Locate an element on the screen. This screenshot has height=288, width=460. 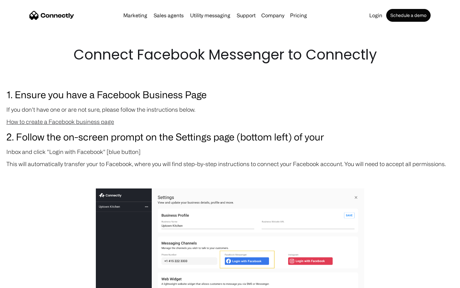
h1: Connect Facebook Messenger to Connectly is located at coordinates (230, 55).